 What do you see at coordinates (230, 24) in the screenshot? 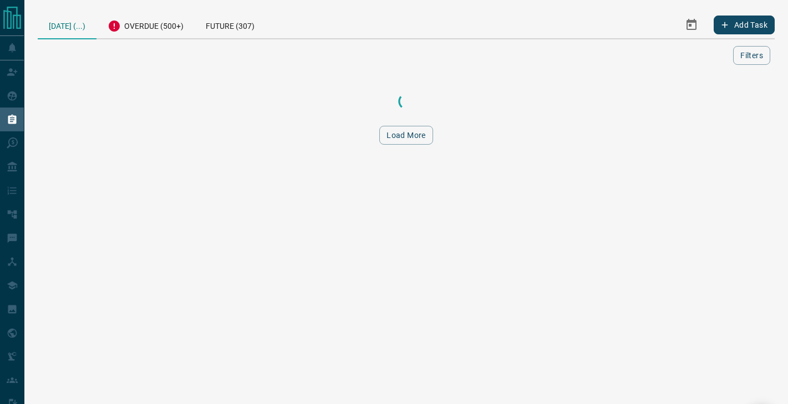
I see `div: Future (307)` at bounding box center [230, 24].